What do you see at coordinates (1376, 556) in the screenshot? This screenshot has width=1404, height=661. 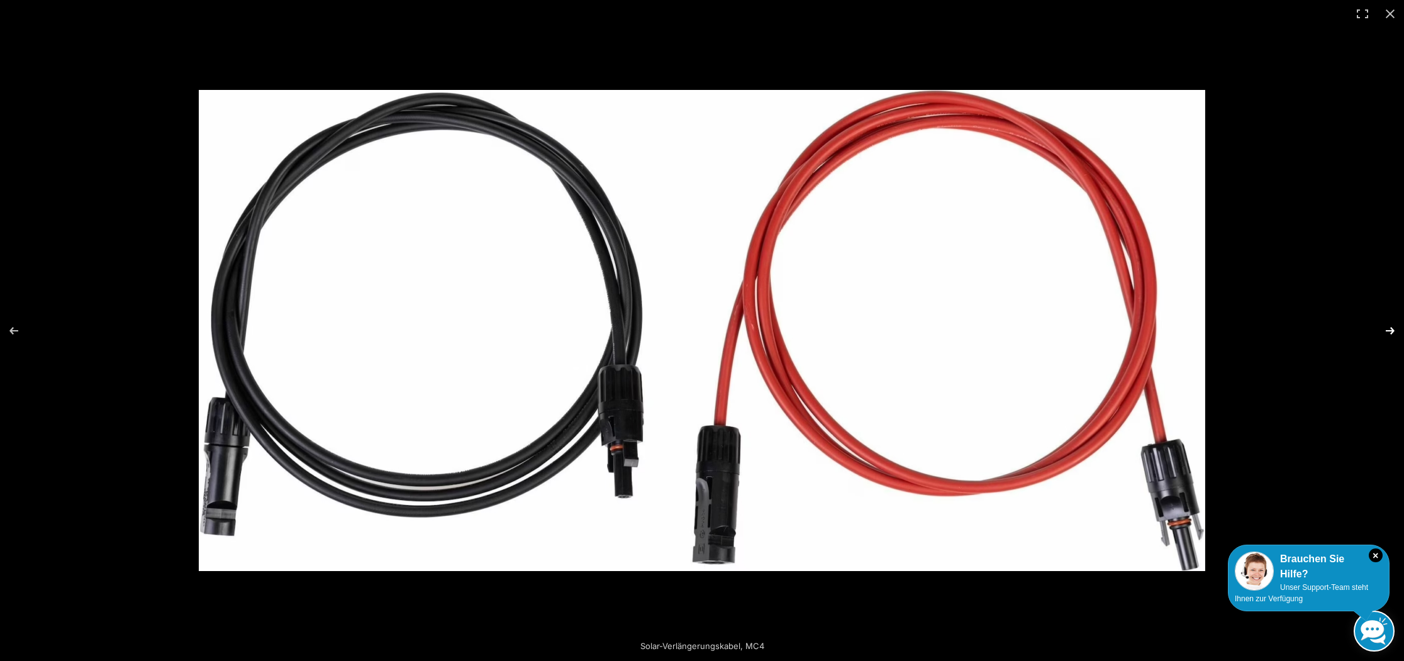 I see `i: Schließen` at bounding box center [1376, 556].